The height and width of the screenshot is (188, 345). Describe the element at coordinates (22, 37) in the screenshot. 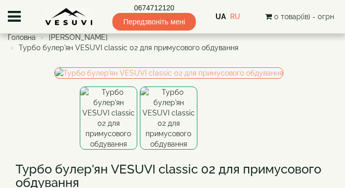

I see `span: Головна` at that location.